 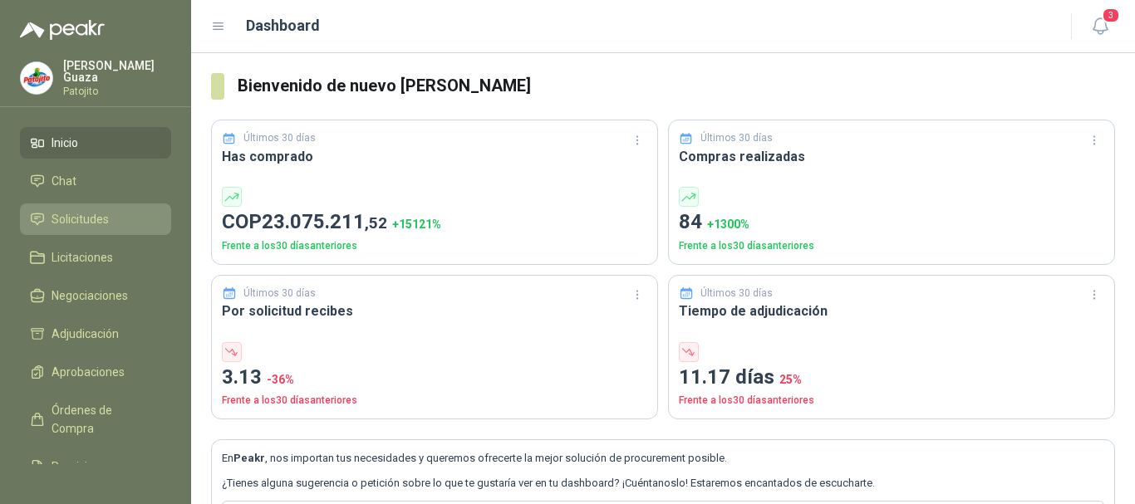 What do you see at coordinates (663, 484) in the screenshot?
I see `p: ¿Tienes alguna sugerencia o petición sobre lo que te gustaría ver en tu dashboard? ¡Cuéntanoslo! ...` at bounding box center [663, 484].